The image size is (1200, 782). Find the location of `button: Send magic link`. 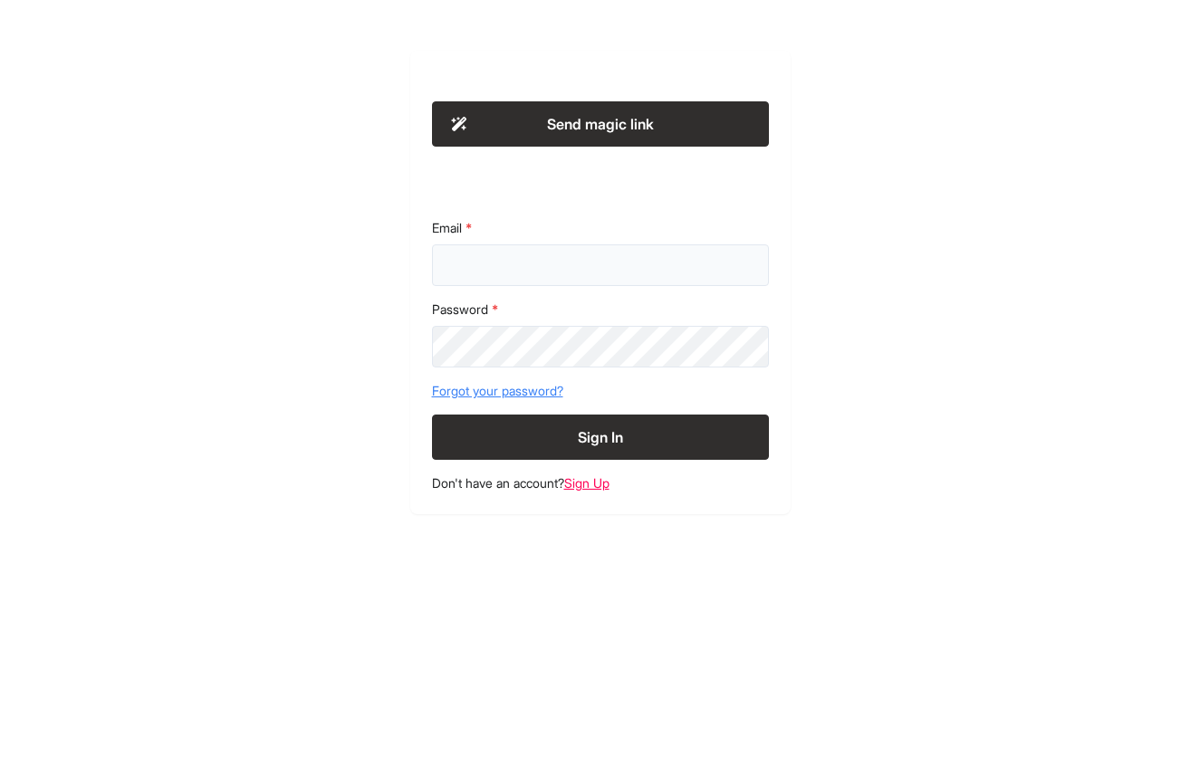

button: Send magic link is located at coordinates (600, 124).